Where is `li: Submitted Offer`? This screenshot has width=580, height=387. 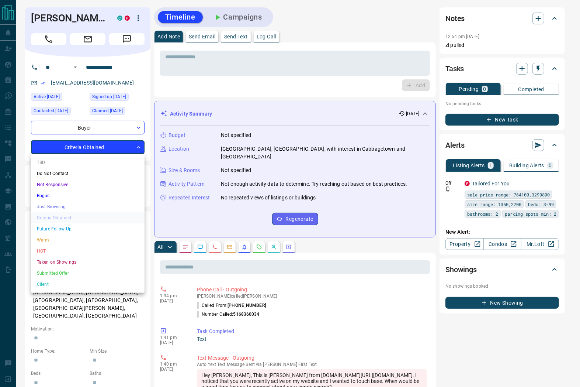
li: Submitted Offer is located at coordinates (88, 273).